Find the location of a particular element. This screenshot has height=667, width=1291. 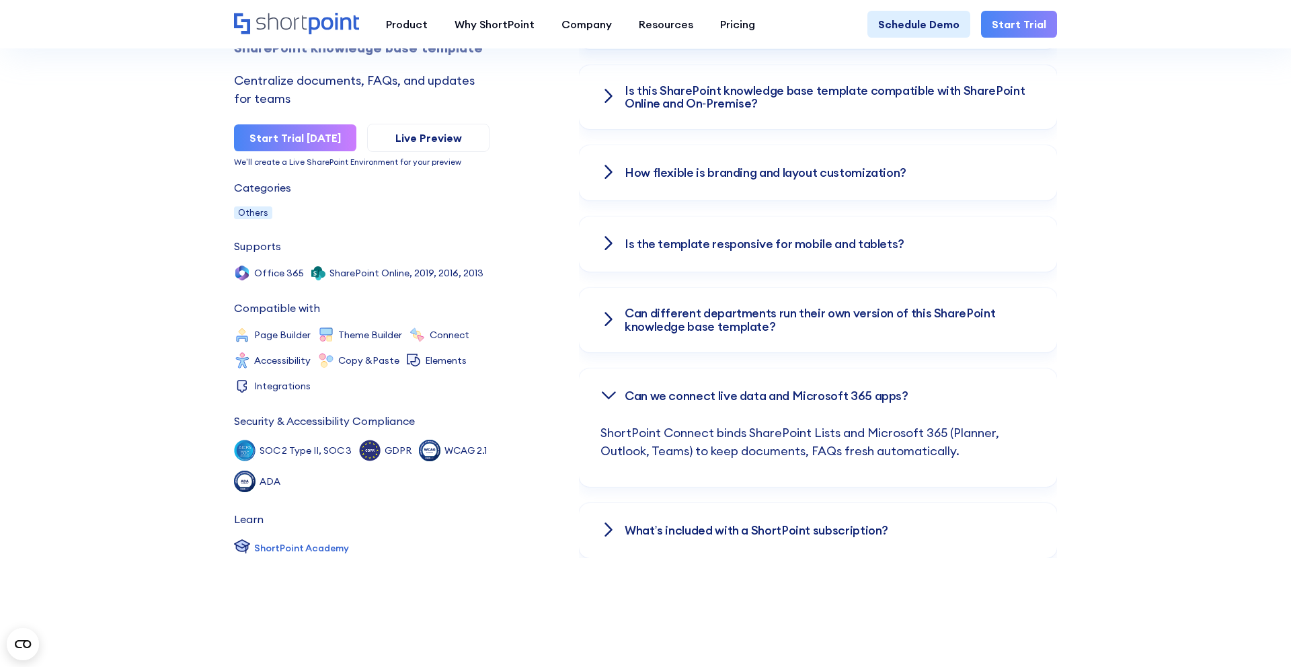

div: We’ll create a Live SharePoint Environment for your preview is located at coordinates (362, 162).